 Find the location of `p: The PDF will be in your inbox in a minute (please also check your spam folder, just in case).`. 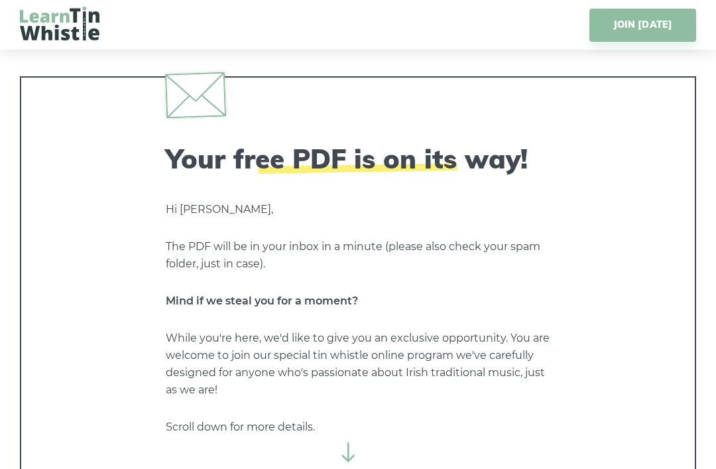

p: The PDF will be in your inbox in a minute (please also check your spam folder, just in case). is located at coordinates (358, 255).